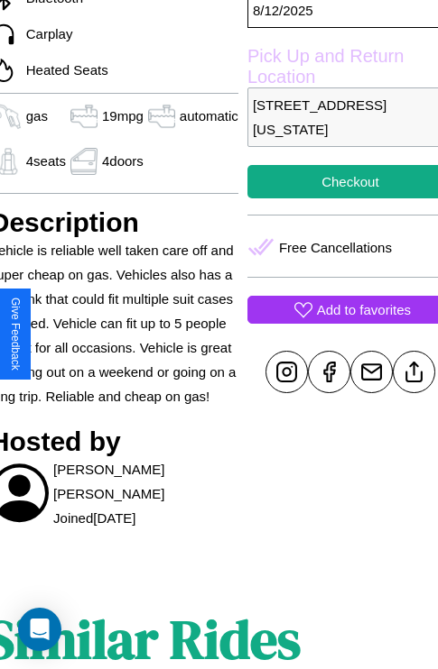 Image resolution: width=438 pixels, height=669 pixels. I want to click on p: automatic, so click(208, 115).